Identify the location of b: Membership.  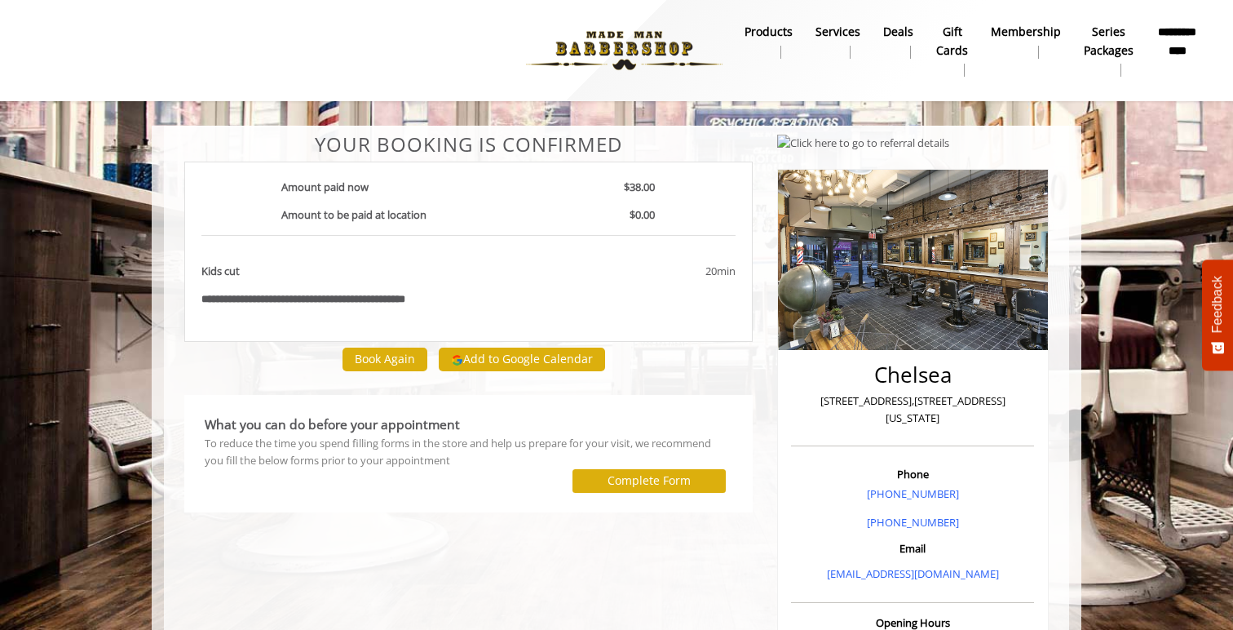
(1026, 32).